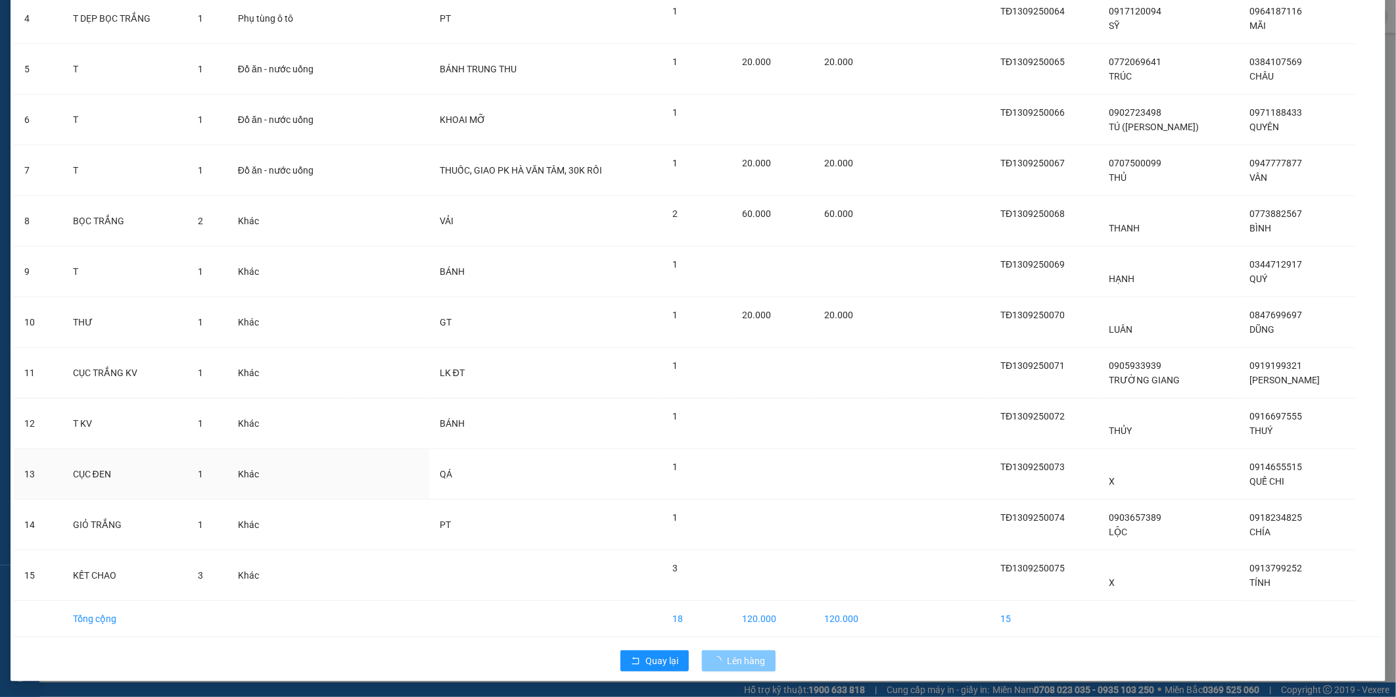 Image resolution: width=1396 pixels, height=697 pixels. I want to click on span: CHÍA, so click(1261, 532).